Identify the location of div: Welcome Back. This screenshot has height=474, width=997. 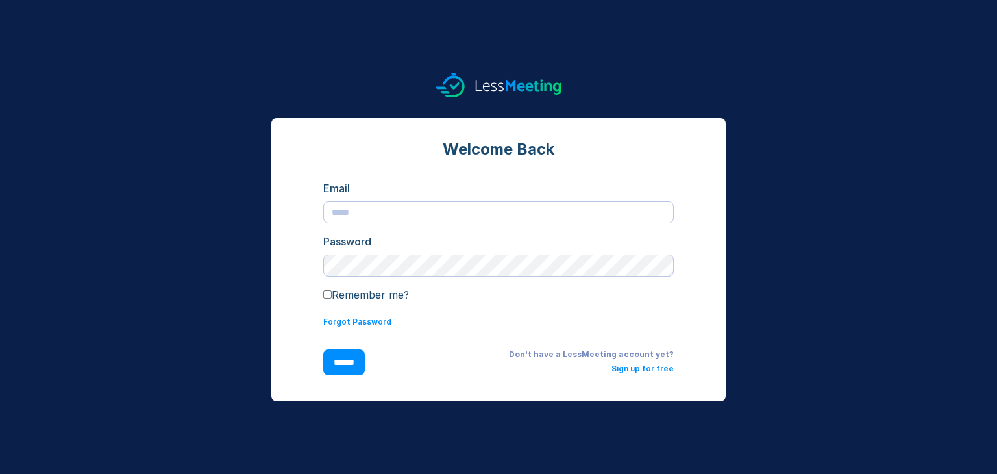
(498, 149).